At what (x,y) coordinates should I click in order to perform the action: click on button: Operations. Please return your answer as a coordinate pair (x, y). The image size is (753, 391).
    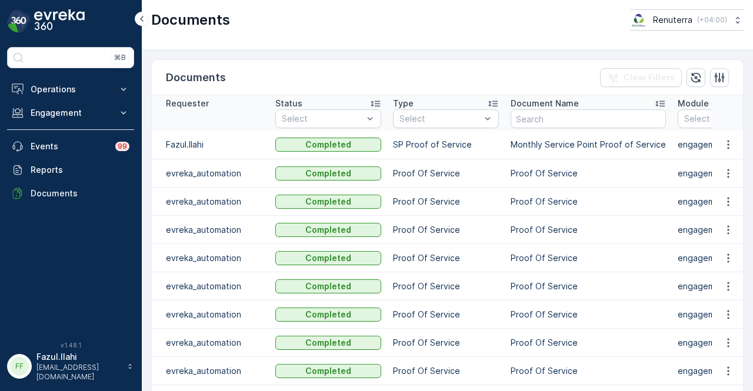
    Looking at the image, I should click on (71, 89).